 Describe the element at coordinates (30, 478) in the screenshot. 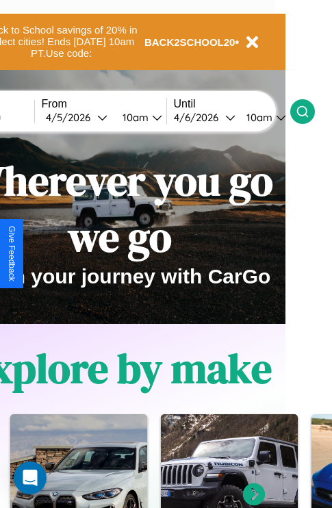

I see `div: Open Intercom Messenger` at that location.